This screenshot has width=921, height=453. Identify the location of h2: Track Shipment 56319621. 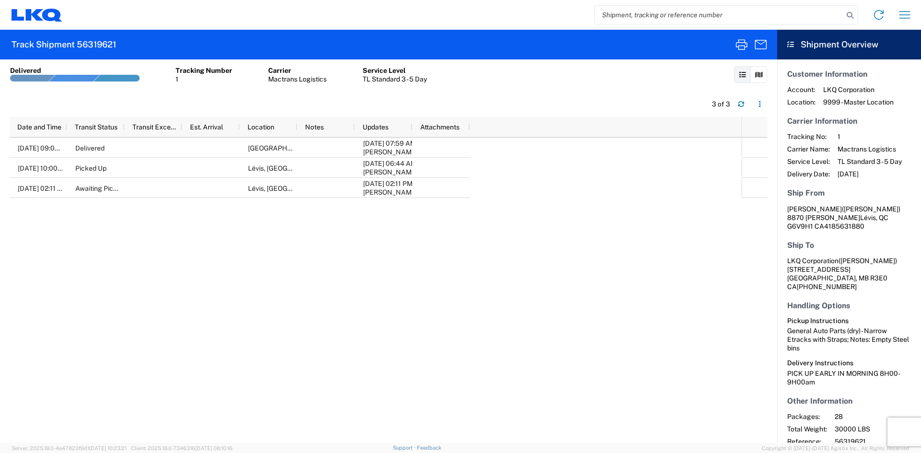
(64, 45).